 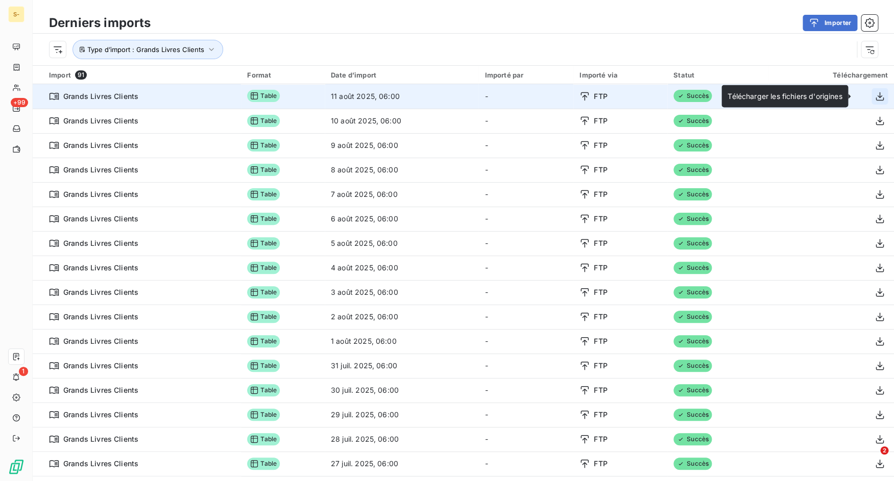 I want to click on a: +99, so click(x=16, y=108).